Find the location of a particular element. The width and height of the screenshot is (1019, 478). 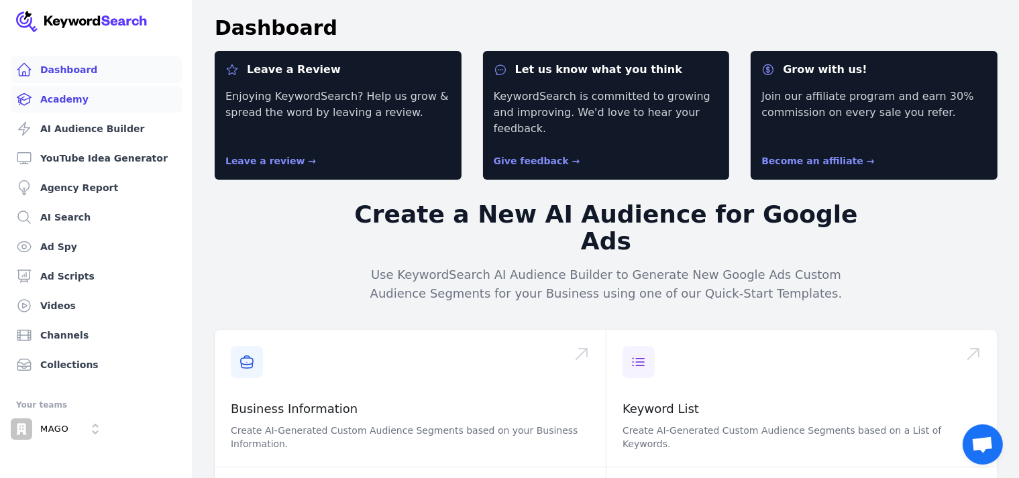

div: Your teams is located at coordinates (96, 405).